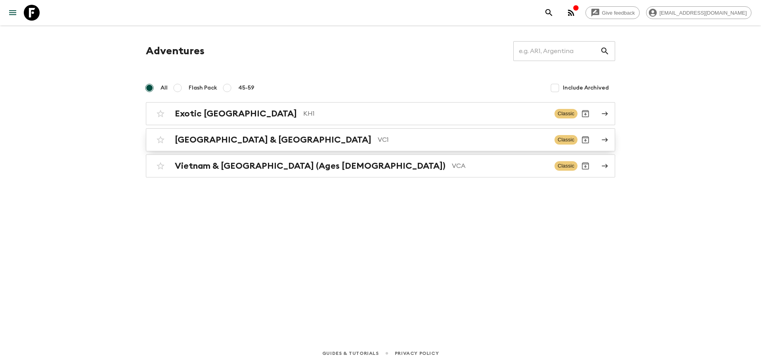 The height and width of the screenshot is (364, 761). What do you see at coordinates (619, 13) in the screenshot?
I see `span: Give feedback` at bounding box center [619, 13].